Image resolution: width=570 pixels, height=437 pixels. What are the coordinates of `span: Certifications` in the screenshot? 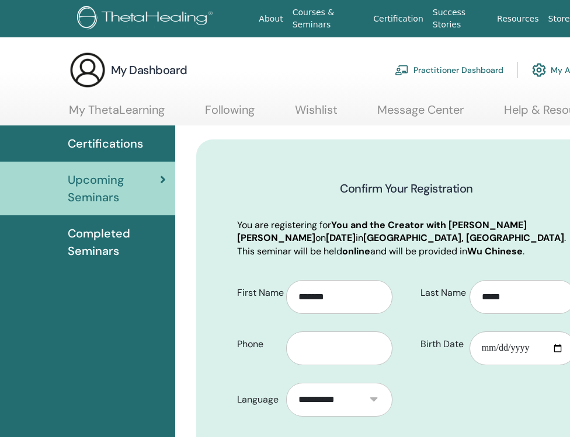 It's located at (105, 144).